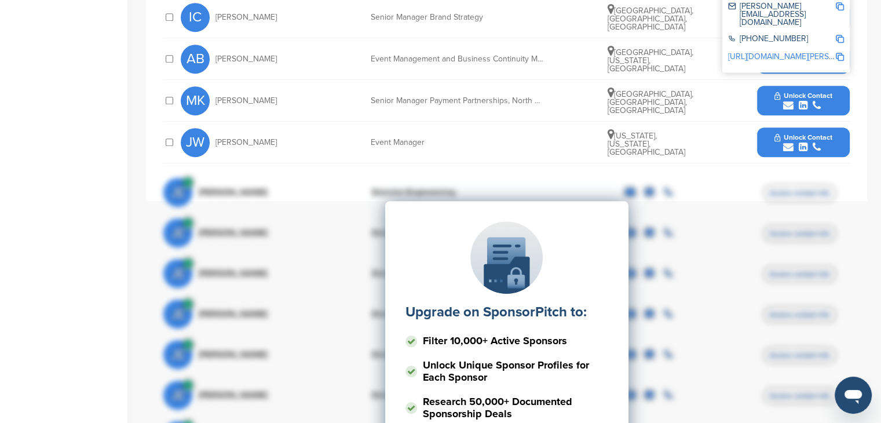 This screenshot has height=423, width=881. What do you see at coordinates (458, 59) in the screenshot?
I see `div: Event Management and Business Continuity Manager` at bounding box center [458, 59].